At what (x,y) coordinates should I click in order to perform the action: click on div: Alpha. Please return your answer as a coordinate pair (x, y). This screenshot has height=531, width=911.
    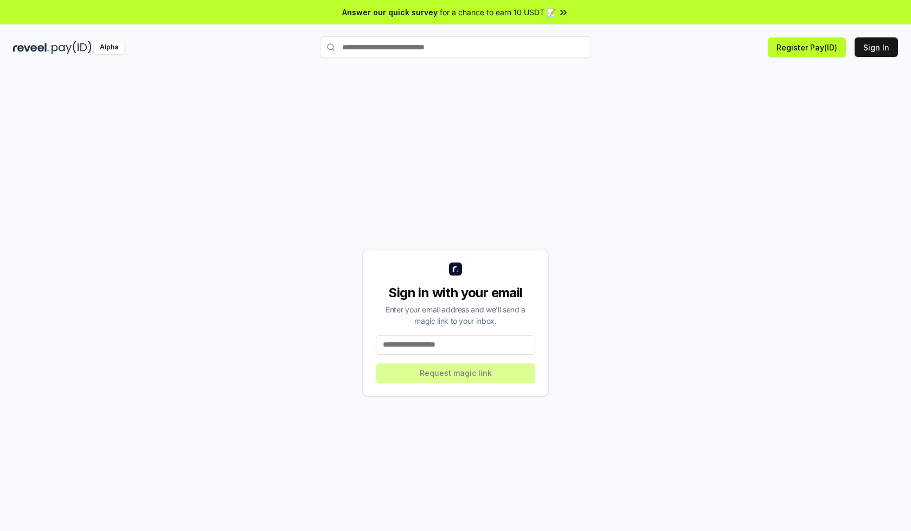
    Looking at the image, I should click on (109, 47).